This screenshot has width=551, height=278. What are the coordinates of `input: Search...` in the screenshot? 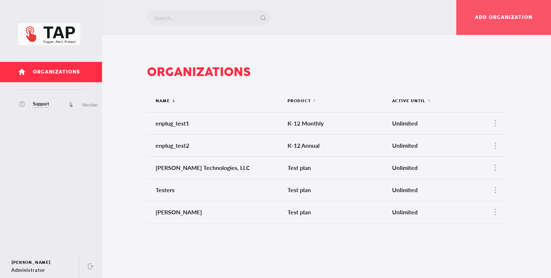 It's located at (209, 17).